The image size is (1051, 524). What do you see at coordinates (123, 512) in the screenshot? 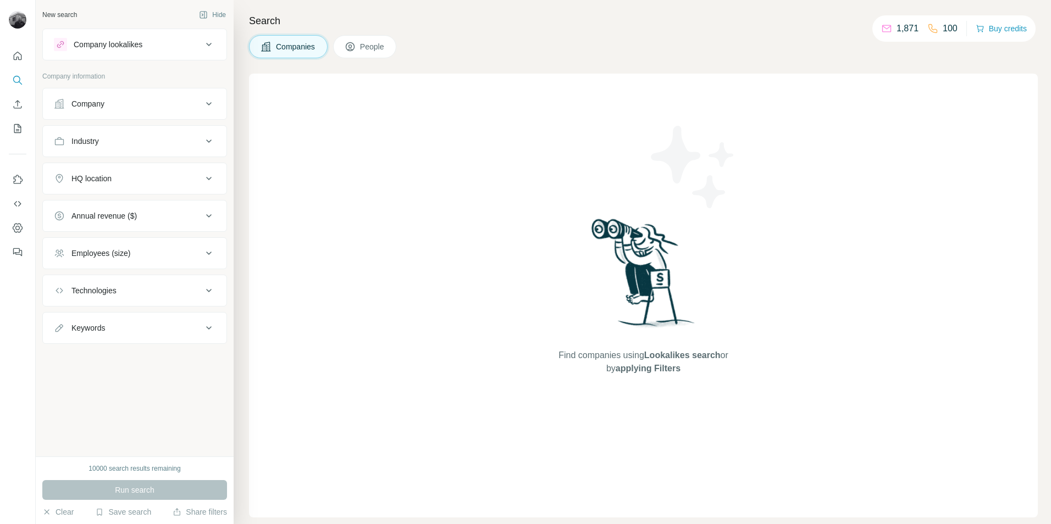
I see `button: Save search` at bounding box center [123, 512].